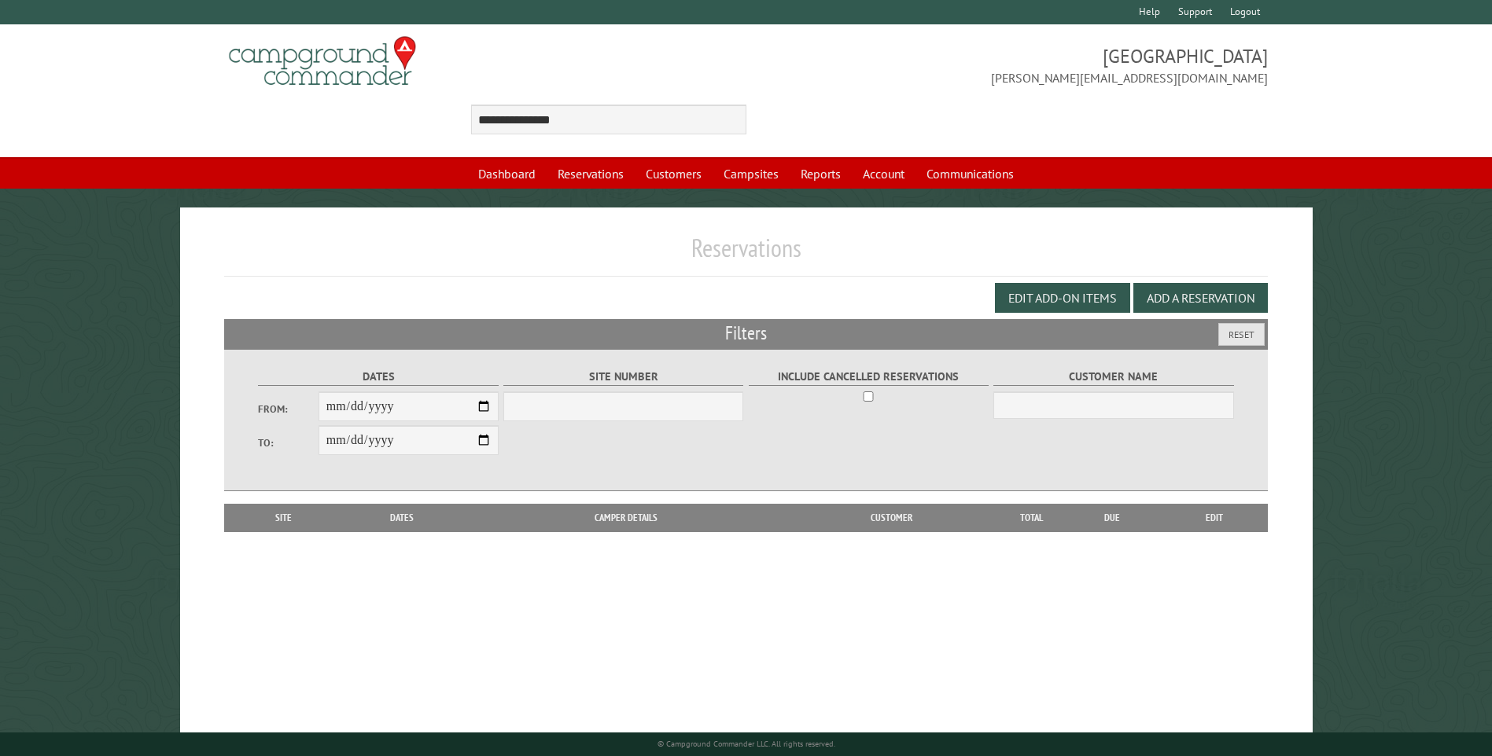 The image size is (1492, 756). What do you see at coordinates (288, 409) in the screenshot?
I see `label: From:` at bounding box center [288, 409].